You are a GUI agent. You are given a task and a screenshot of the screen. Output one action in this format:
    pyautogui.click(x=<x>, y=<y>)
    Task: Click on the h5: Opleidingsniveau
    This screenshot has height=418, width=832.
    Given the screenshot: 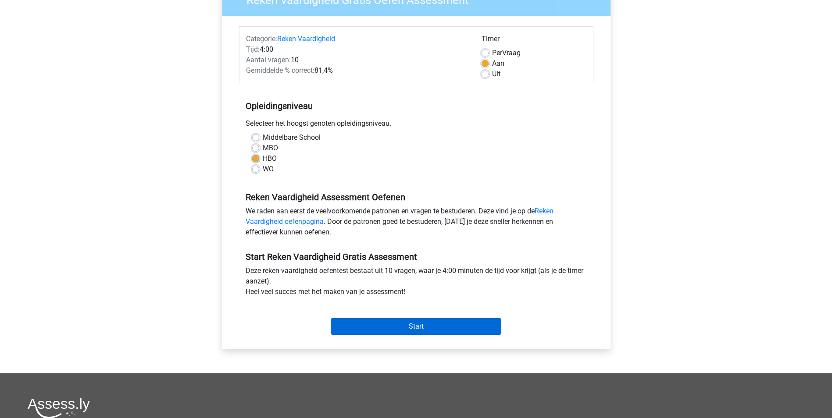 What is the action you would take?
    pyautogui.click(x=416, y=106)
    